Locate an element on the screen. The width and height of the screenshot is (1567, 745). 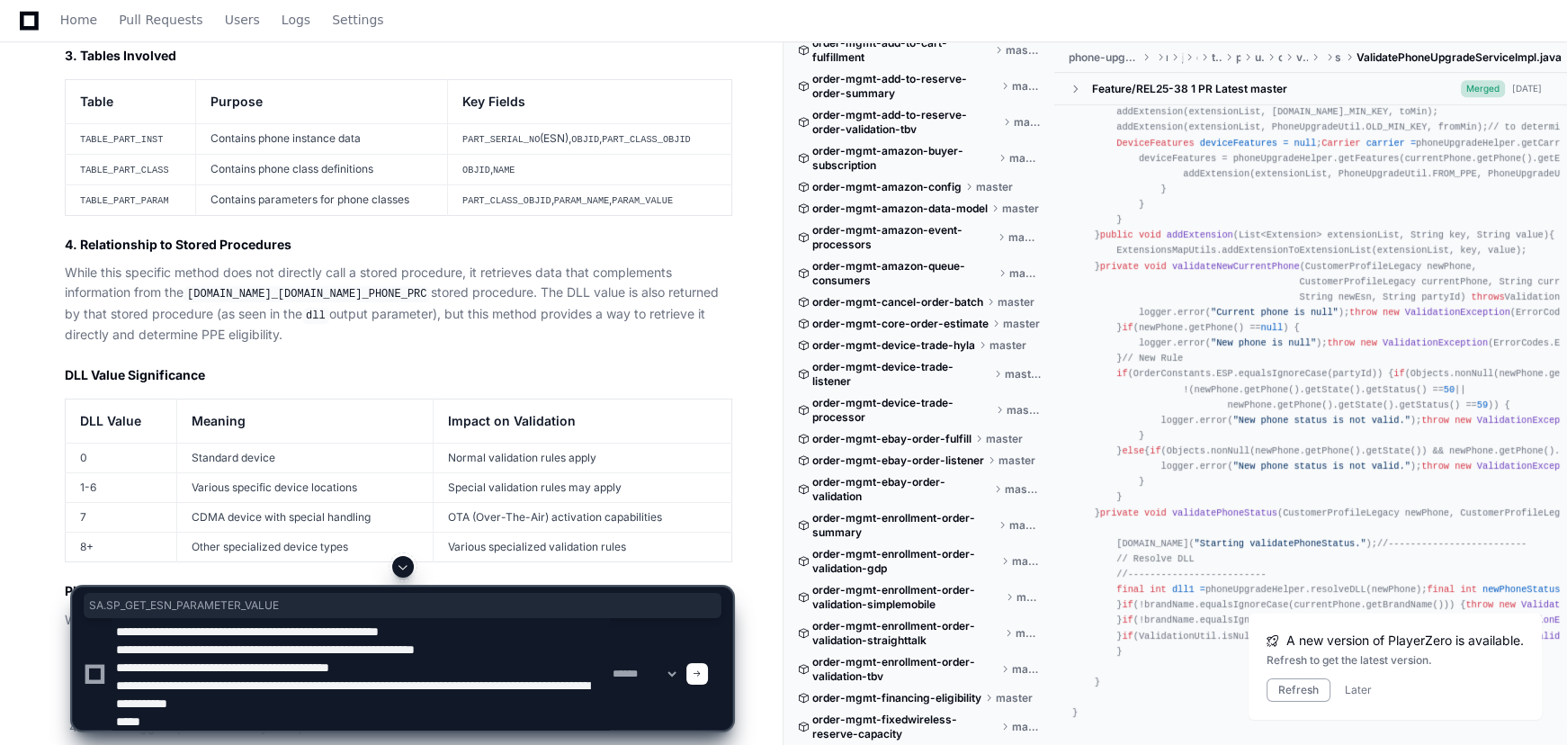
td: OTA (Over-The-Air) activation capabilities is located at coordinates (582, 516).